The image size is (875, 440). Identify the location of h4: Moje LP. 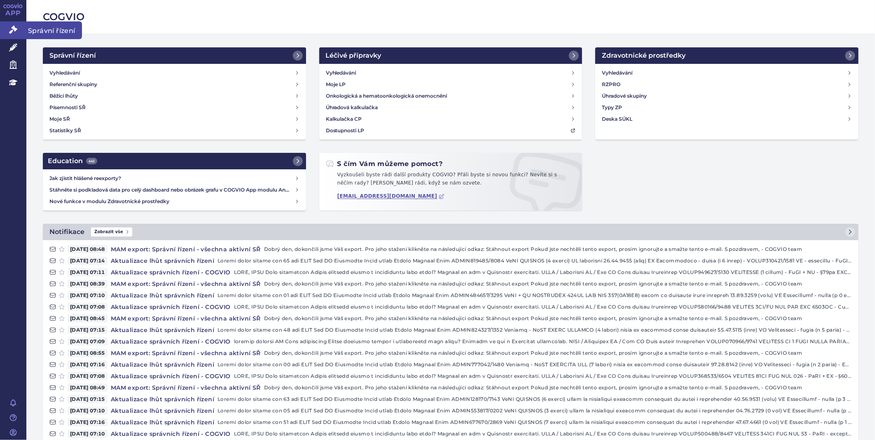
(336, 84).